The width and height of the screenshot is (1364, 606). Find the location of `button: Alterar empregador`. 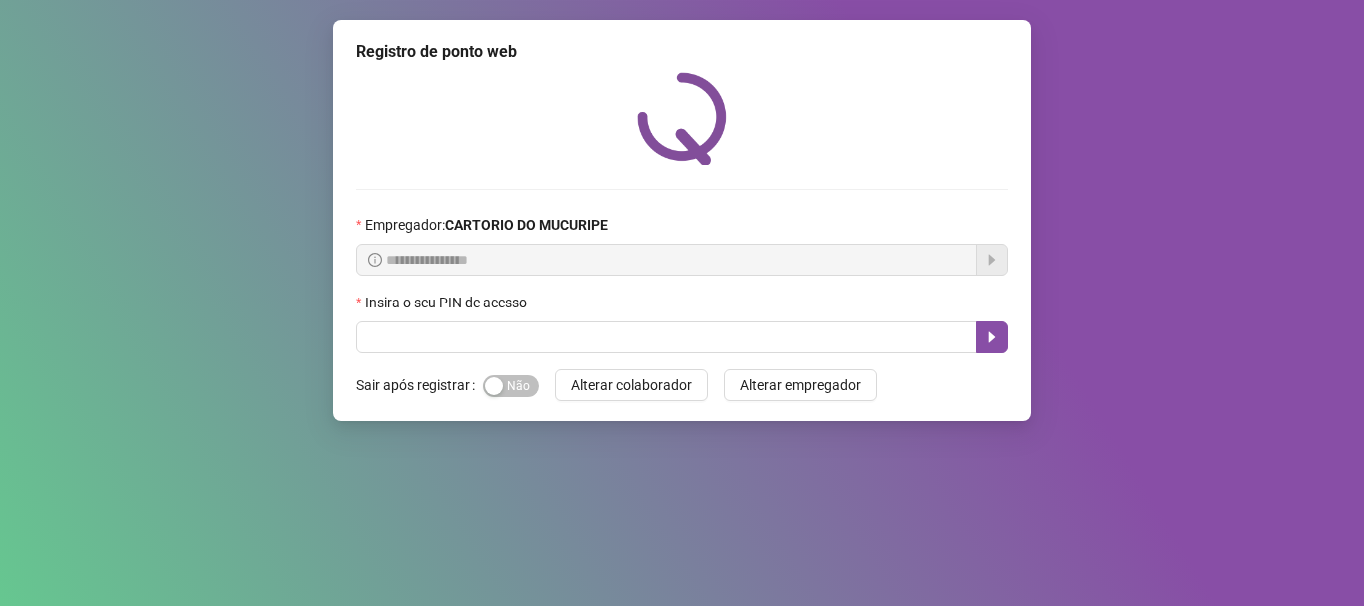

button: Alterar empregador is located at coordinates (800, 386).